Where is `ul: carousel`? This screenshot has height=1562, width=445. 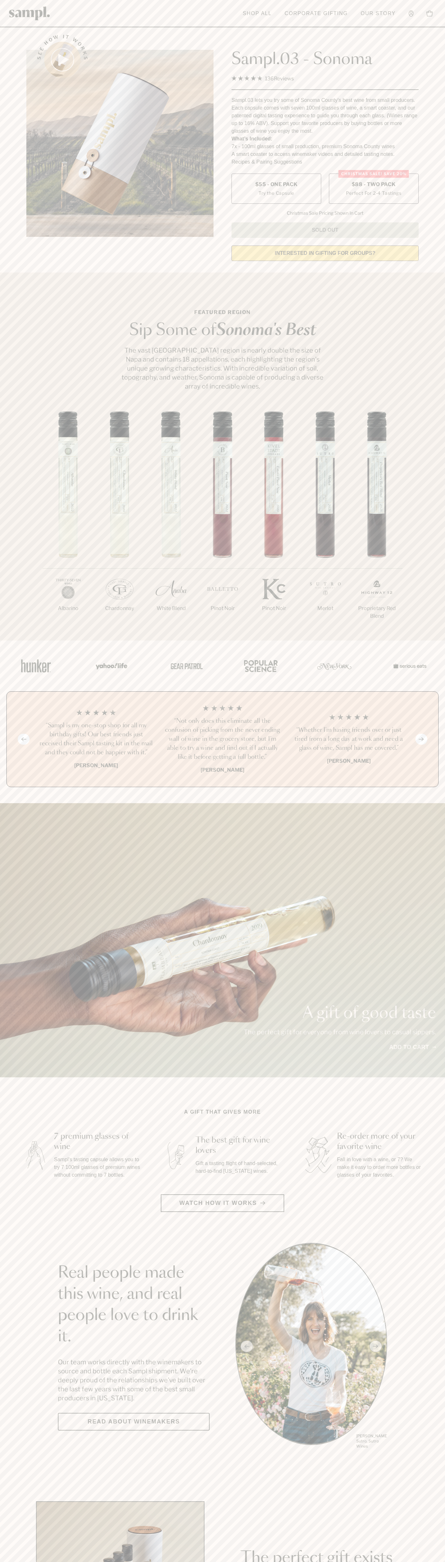
ul: carousel is located at coordinates (311, 1346).